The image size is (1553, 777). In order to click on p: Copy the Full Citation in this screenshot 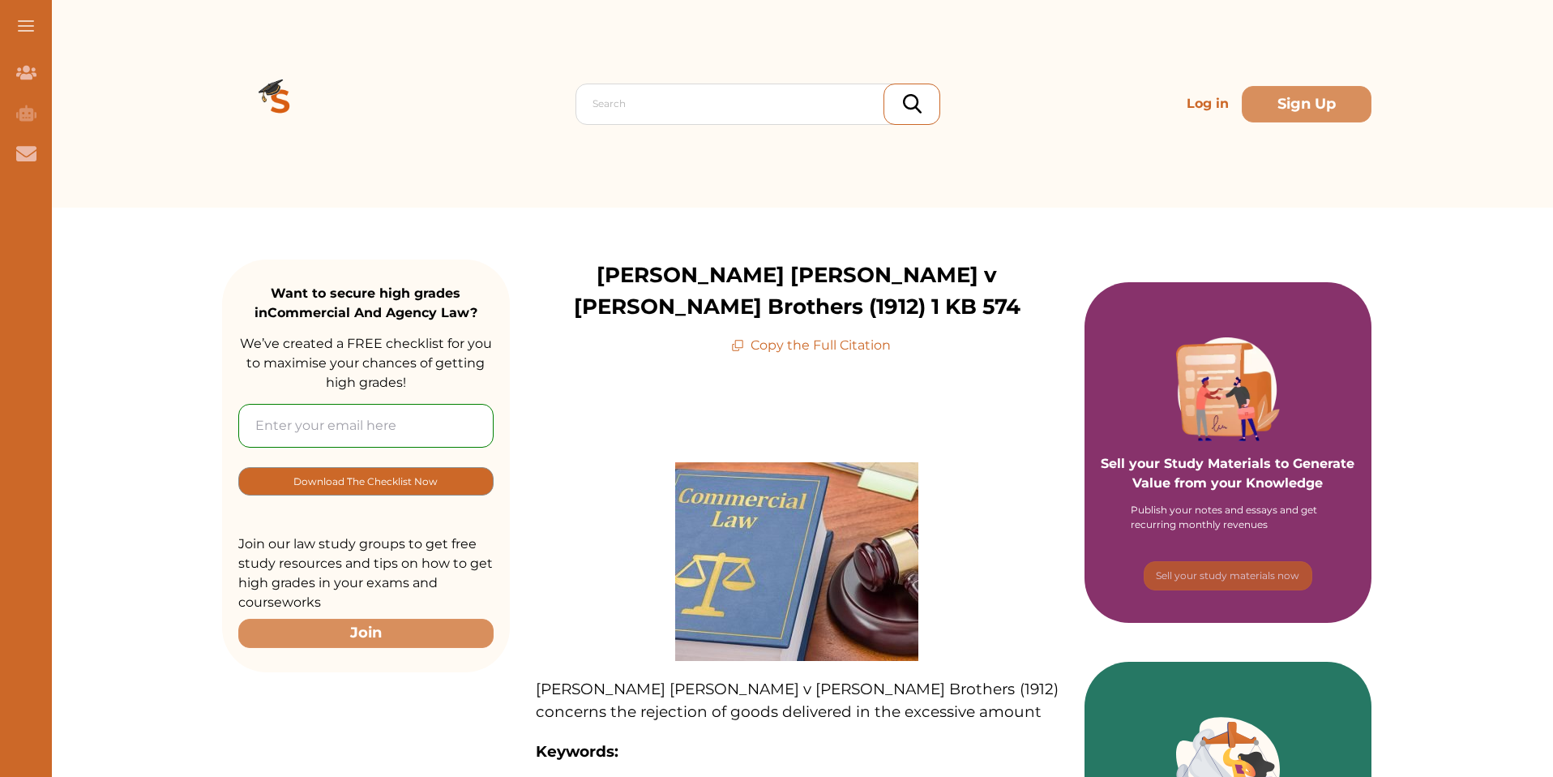, I will do `click(811, 345)`.